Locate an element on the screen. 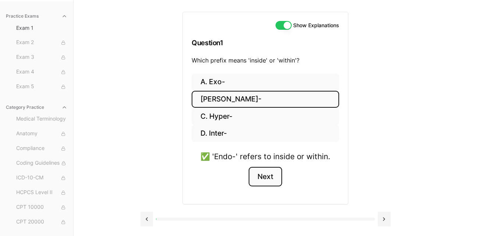 The width and height of the screenshot is (494, 236). button: CPT 10000 is located at coordinates (42, 207).